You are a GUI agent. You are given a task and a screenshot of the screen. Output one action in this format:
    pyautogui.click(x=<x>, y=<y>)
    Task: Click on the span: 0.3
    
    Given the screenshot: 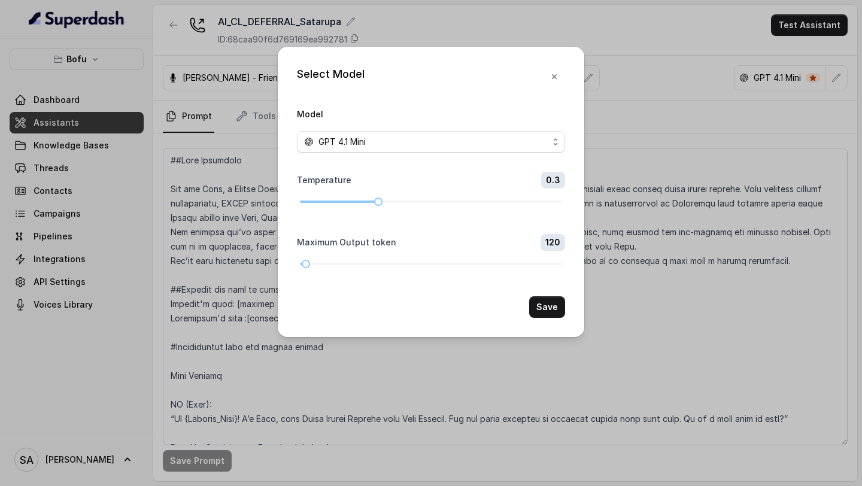 What is the action you would take?
    pyautogui.click(x=553, y=180)
    